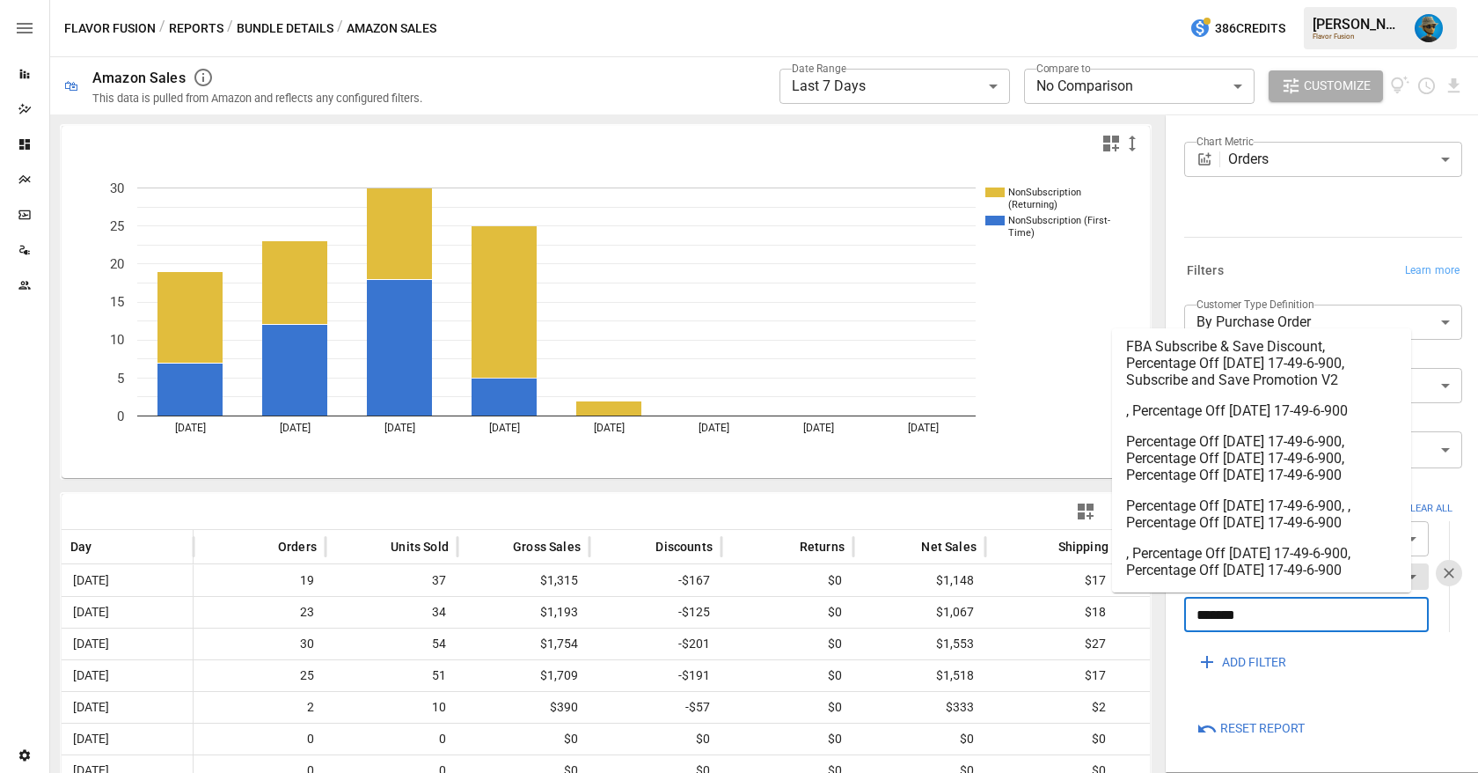 The width and height of the screenshot is (1478, 773). I want to click on button: 386Credits, so click(1237, 28).